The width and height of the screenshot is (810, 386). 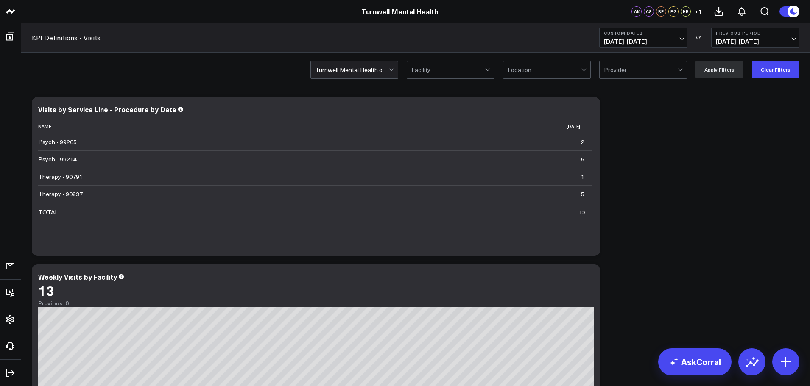 I want to click on b: Previous Period, so click(x=755, y=33).